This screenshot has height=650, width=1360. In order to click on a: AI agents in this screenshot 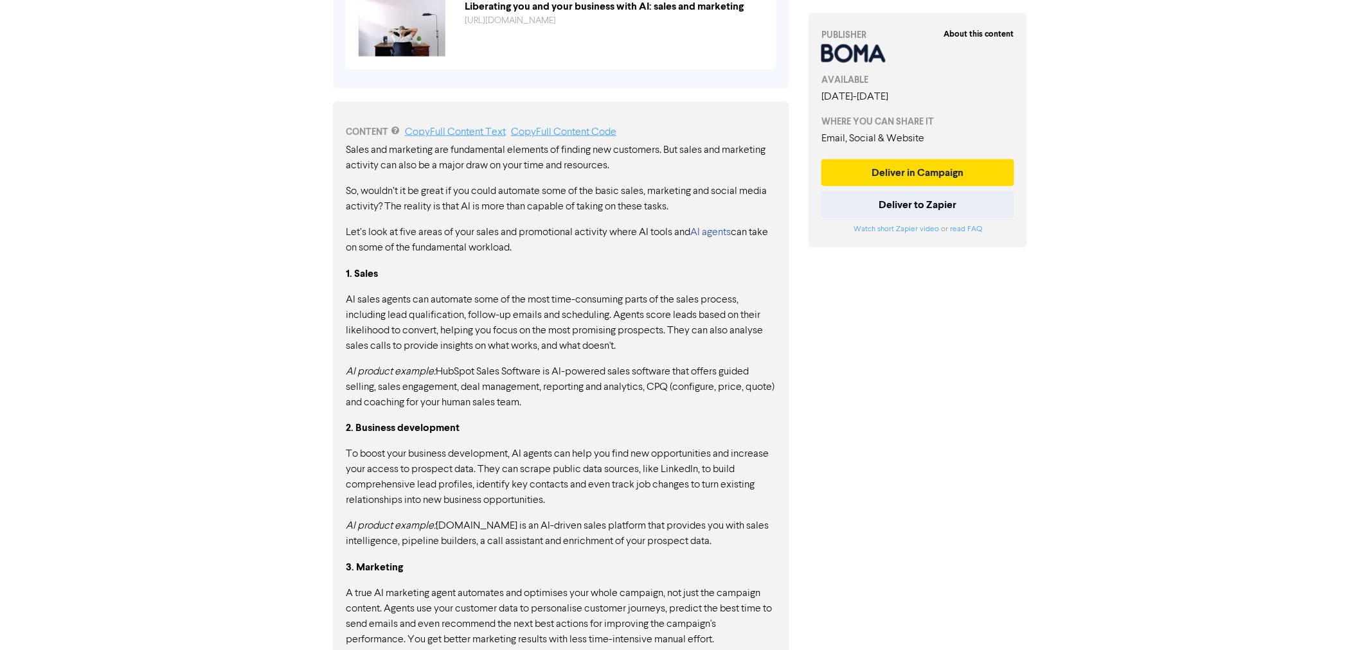, I will do `click(710, 233)`.